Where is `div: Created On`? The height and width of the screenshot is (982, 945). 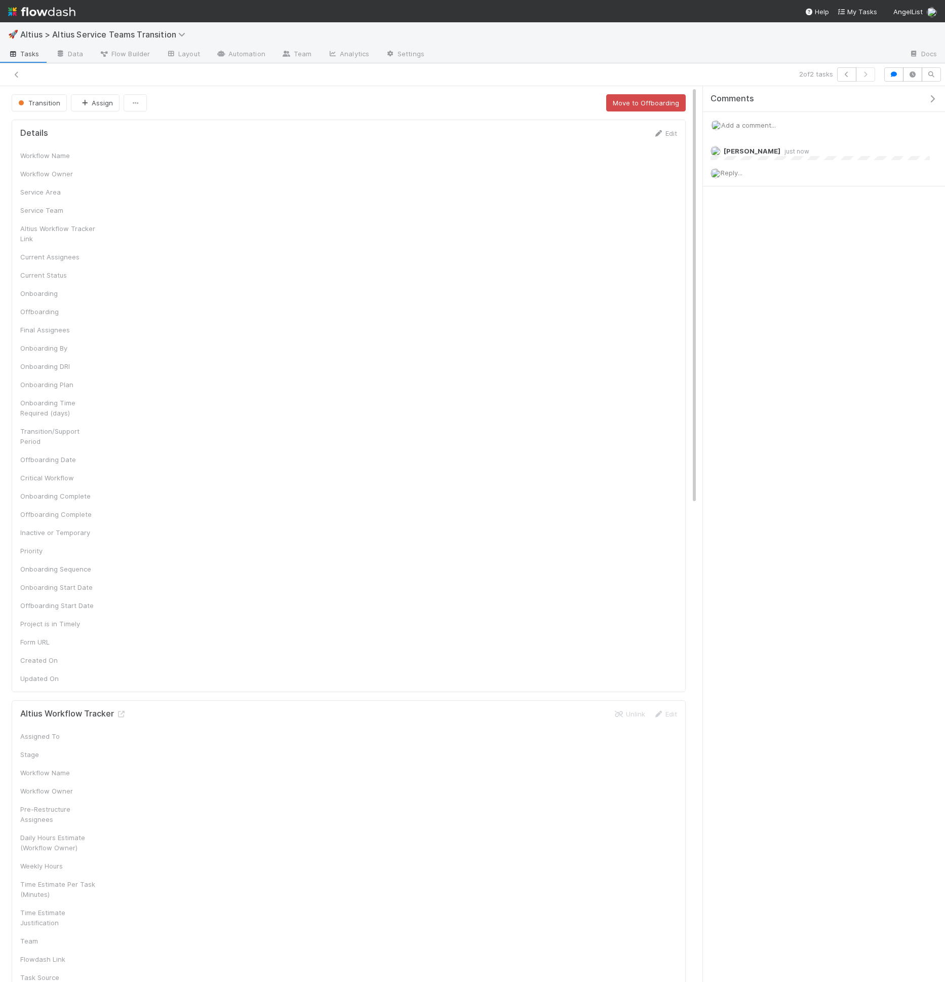 div: Created On is located at coordinates (58, 660).